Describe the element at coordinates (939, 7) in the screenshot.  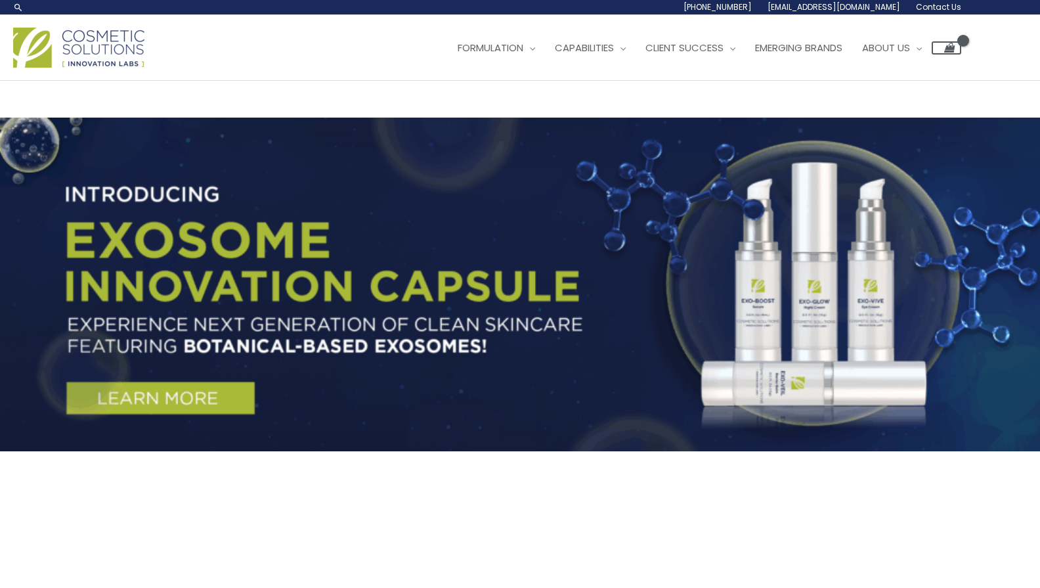
I see `span: Contact Us` at that location.